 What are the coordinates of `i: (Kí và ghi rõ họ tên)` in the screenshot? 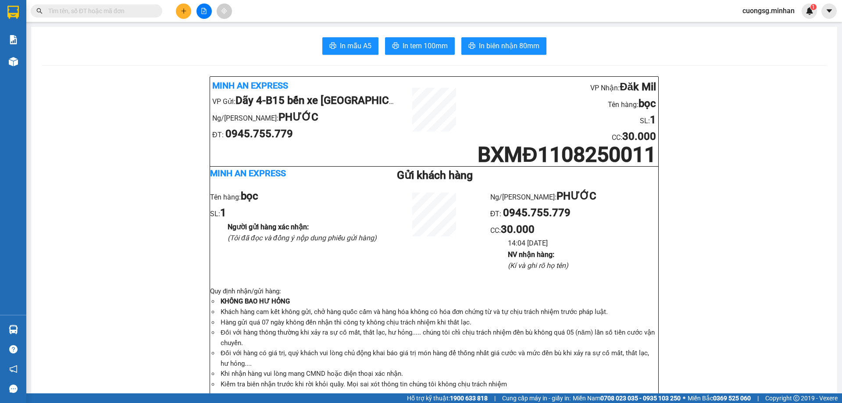 It's located at (538, 265).